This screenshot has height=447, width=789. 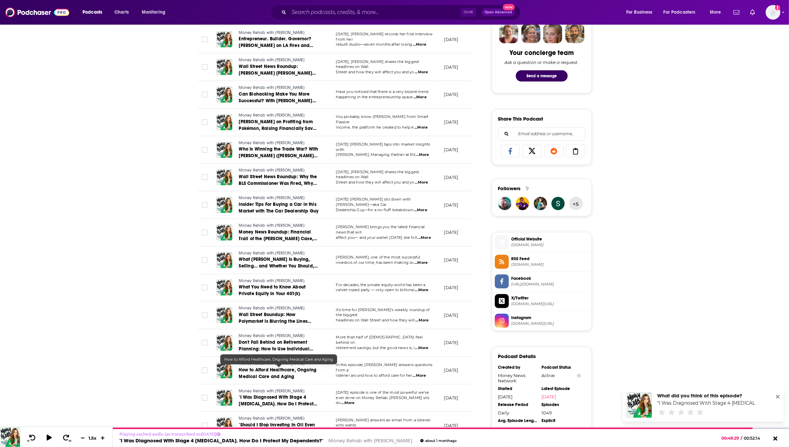 What do you see at coordinates (402, 12) in the screenshot?
I see `div: Search podcasts, credits, & more...` at bounding box center [402, 12].